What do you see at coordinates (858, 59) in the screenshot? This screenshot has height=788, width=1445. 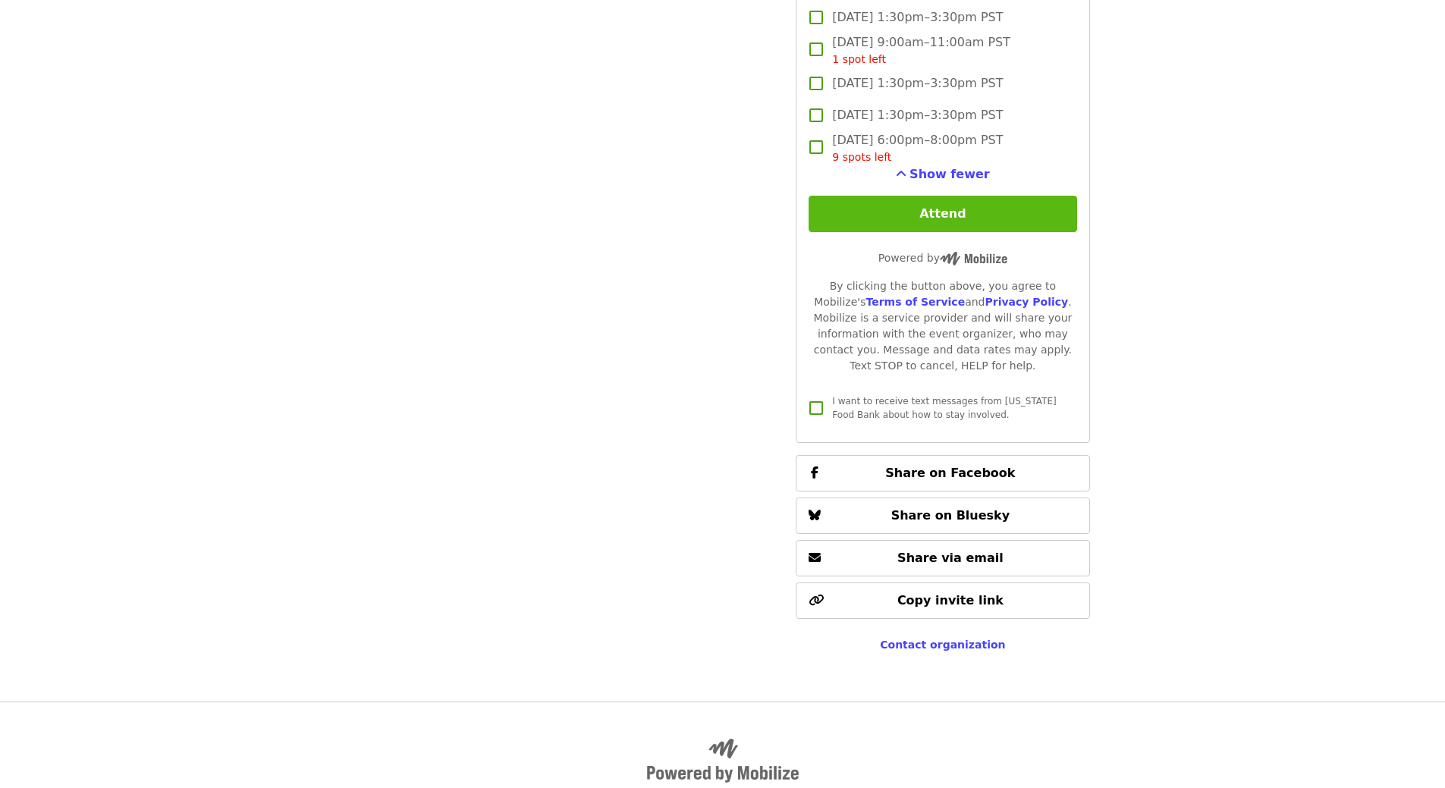 I see `span: 1 spot left` at bounding box center [858, 59].